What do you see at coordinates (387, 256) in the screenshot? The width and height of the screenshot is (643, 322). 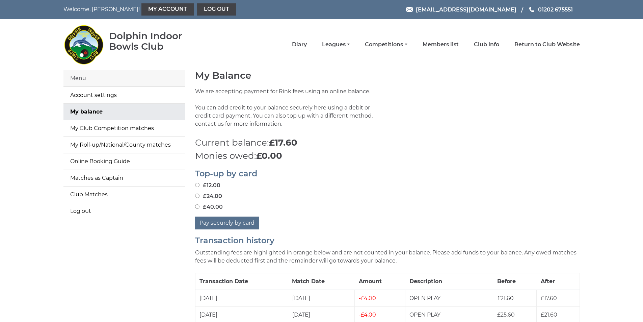 I see `p: Outstanding fees are highlighted in orange below and are not counted in your balance. Please add ...` at bounding box center [387, 256].